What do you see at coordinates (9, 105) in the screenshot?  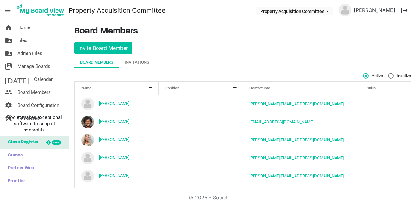 I see `span: settings` at bounding box center [9, 105].